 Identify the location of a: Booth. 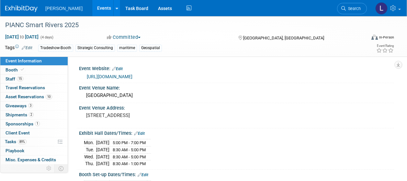
(34, 70).